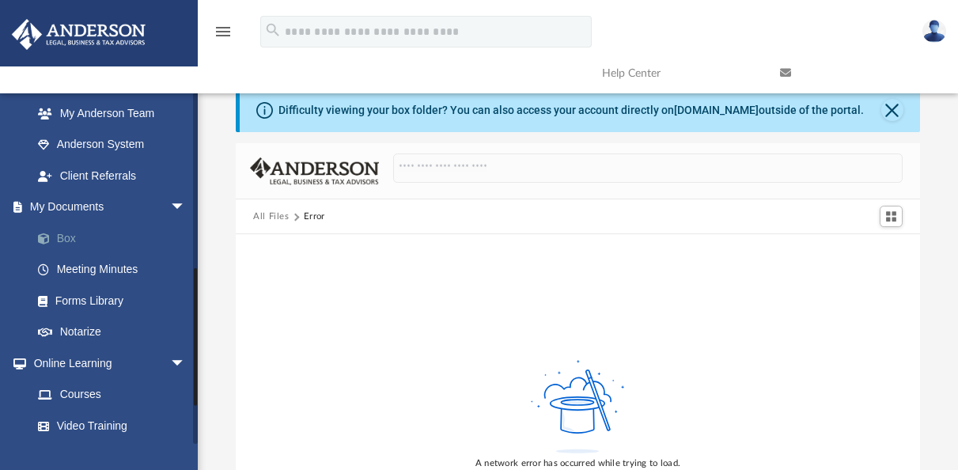 This screenshot has height=470, width=958. I want to click on div: Error, so click(314, 217).